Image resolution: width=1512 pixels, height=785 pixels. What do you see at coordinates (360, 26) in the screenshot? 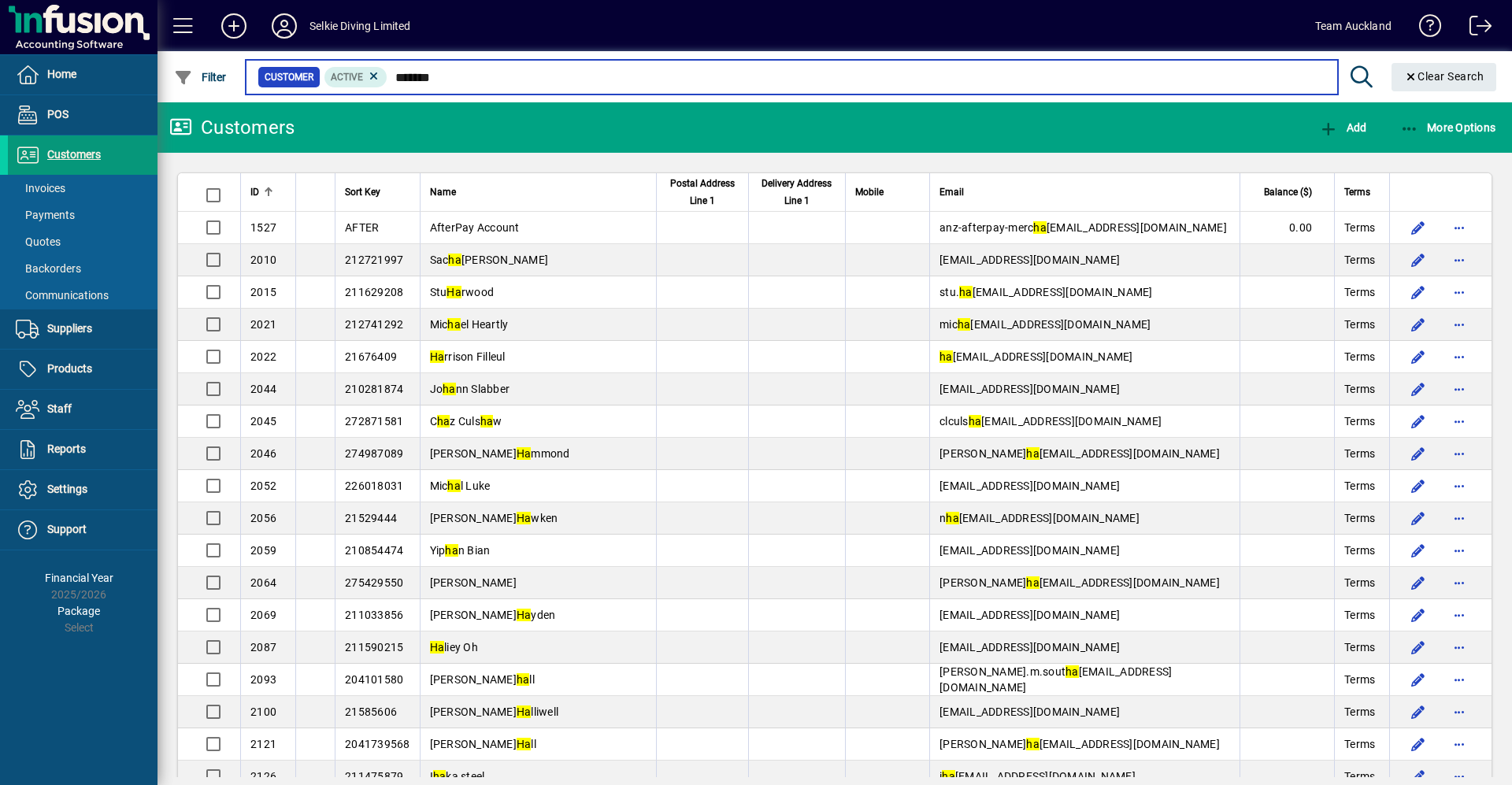
I see `div: Selkie Diving Limited` at bounding box center [360, 26].